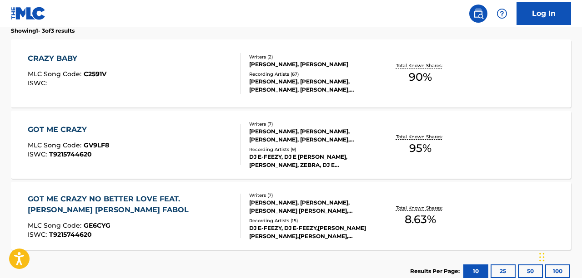 The height and width of the screenshot is (278, 582). What do you see at coordinates (96, 145) in the screenshot?
I see `span: GV9LF8` at bounding box center [96, 145].